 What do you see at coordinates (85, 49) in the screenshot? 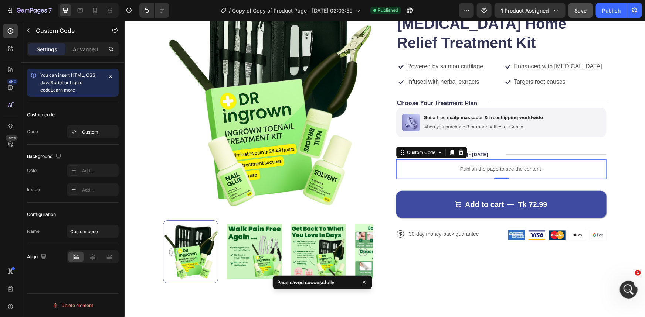
I see `p: Advanced` at bounding box center [85, 49].